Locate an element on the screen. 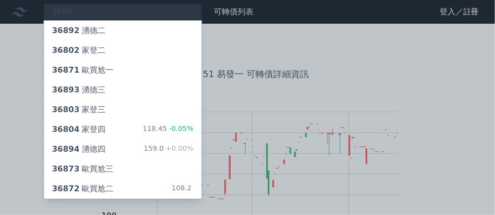  div: 湧德三 is located at coordinates (79, 90).